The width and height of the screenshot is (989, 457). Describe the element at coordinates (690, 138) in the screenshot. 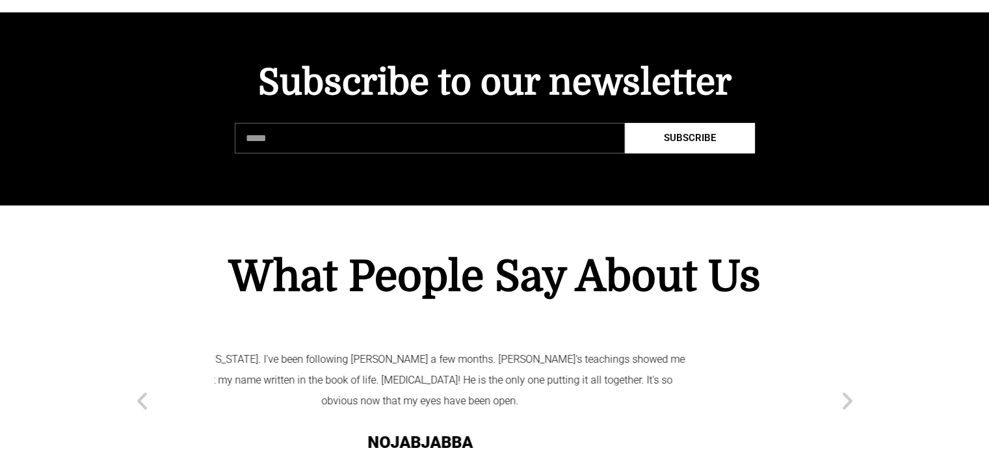

I see `button: Subscribe` at that location.